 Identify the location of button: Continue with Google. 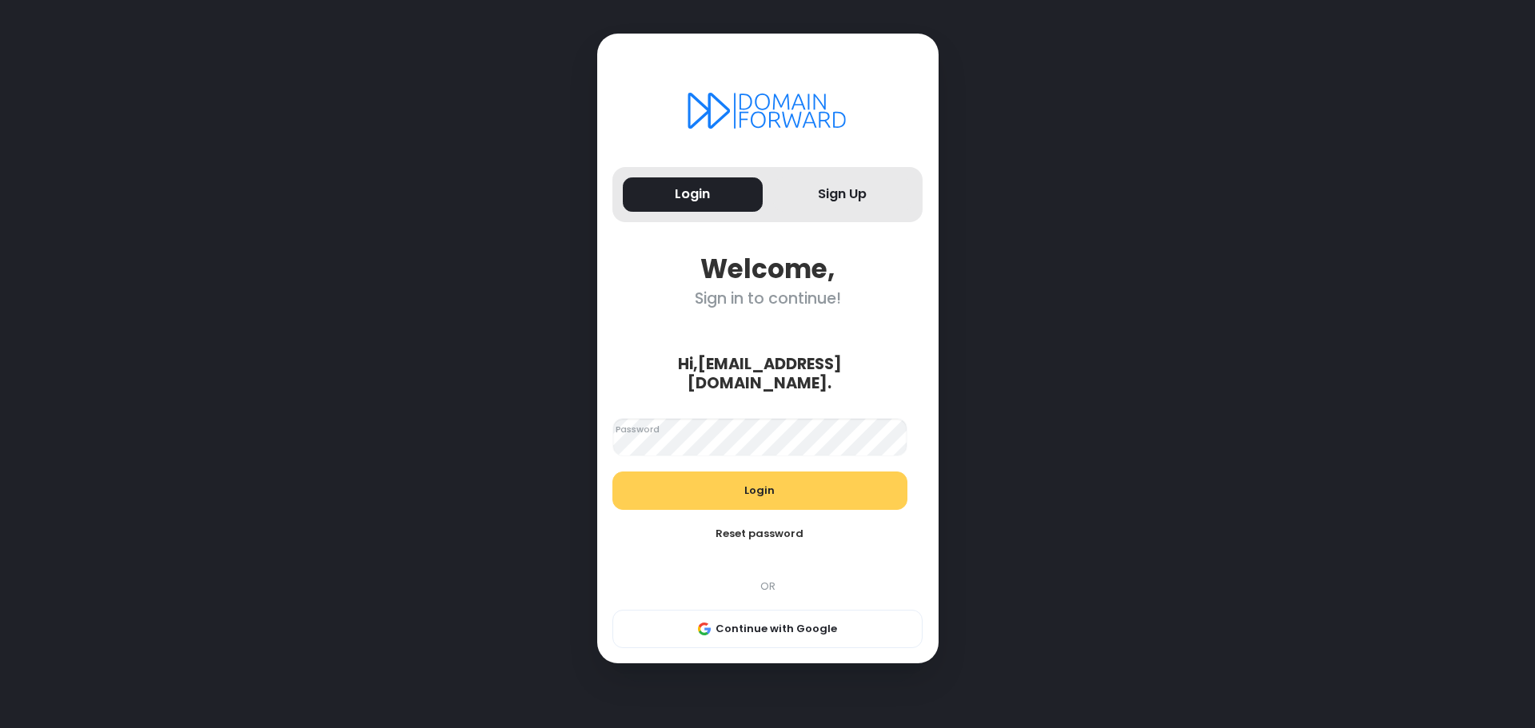
(767, 629).